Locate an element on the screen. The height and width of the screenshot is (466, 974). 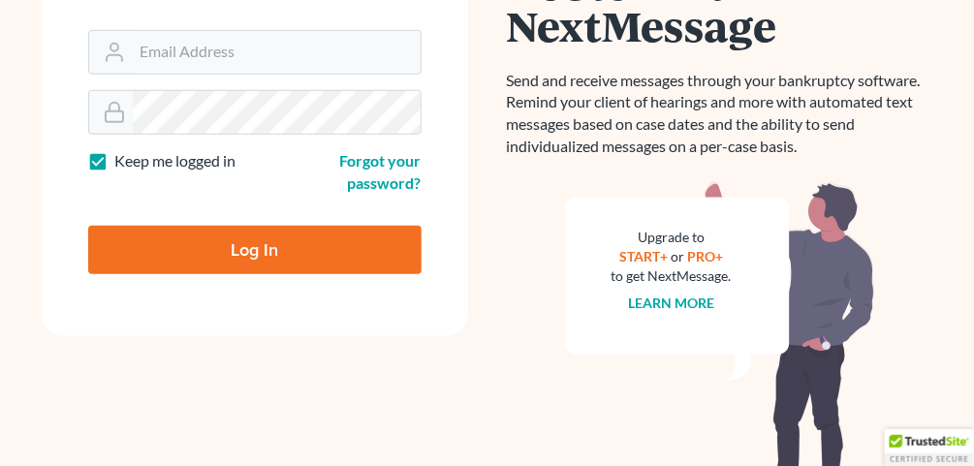
a: PRO+ is located at coordinates (705, 256).